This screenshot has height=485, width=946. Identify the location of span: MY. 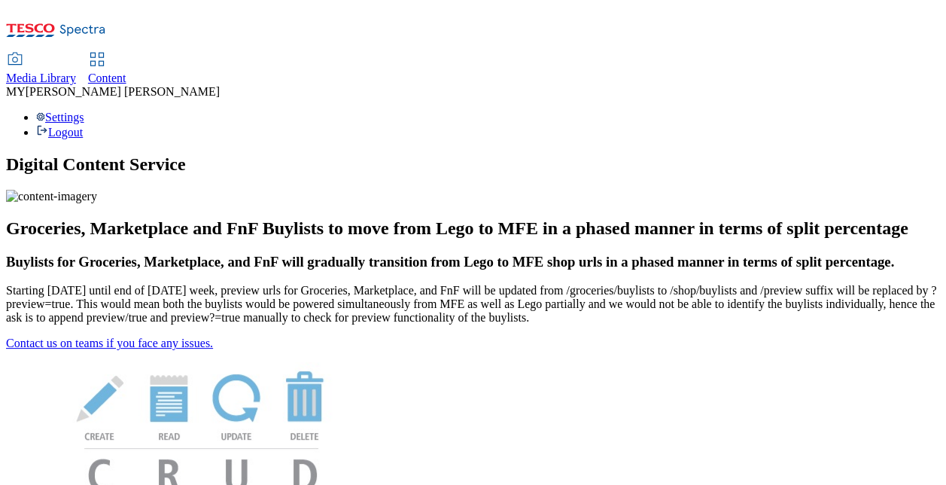
(16, 91).